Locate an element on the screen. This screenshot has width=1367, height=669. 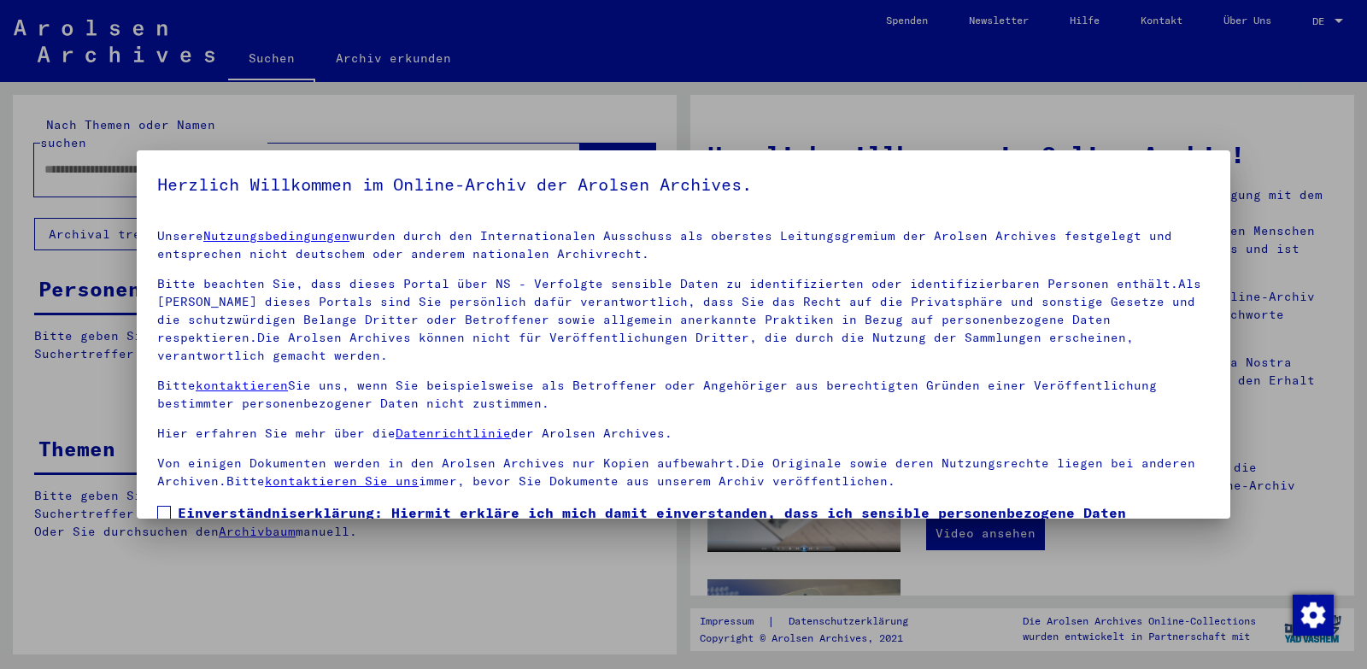
p: Bitte beachten Sie, dass dieses Portal über NS - Verfolgte sensible Daten zu identifizierten oder... is located at coordinates (684, 320).